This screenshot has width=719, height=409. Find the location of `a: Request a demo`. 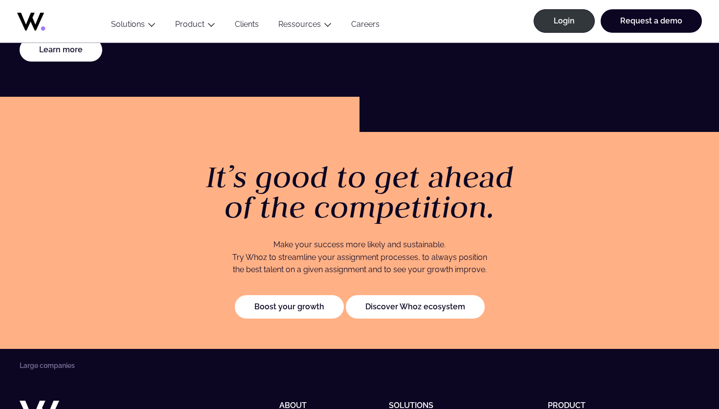

a: Request a demo is located at coordinates (651, 21).